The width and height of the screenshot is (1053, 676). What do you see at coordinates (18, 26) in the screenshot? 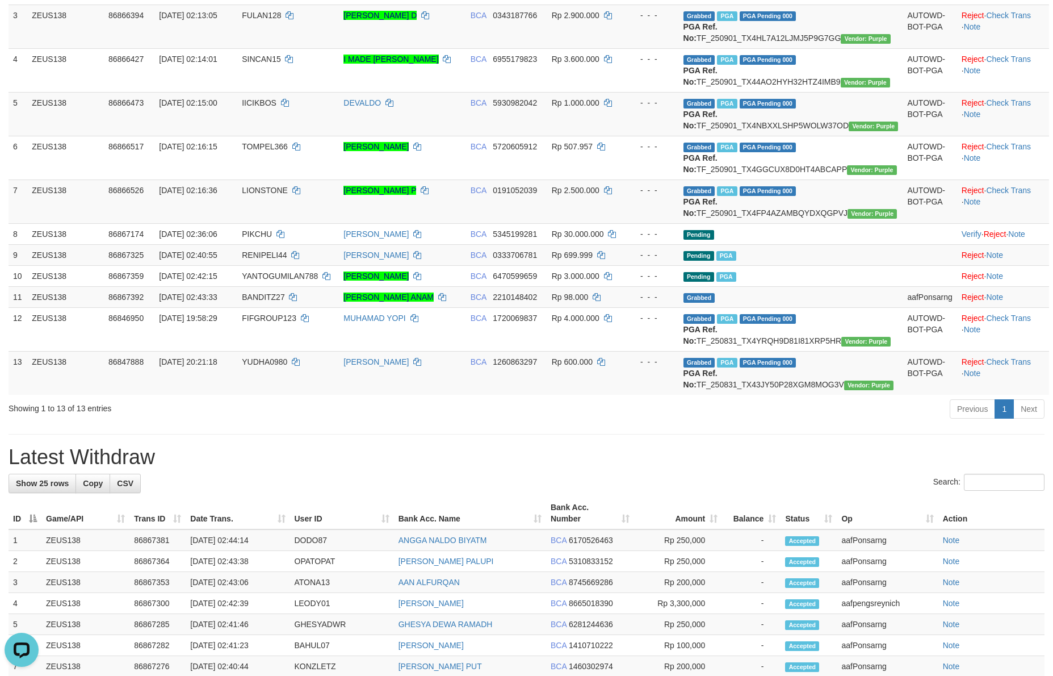
I see `td: 3` at bounding box center [18, 26].